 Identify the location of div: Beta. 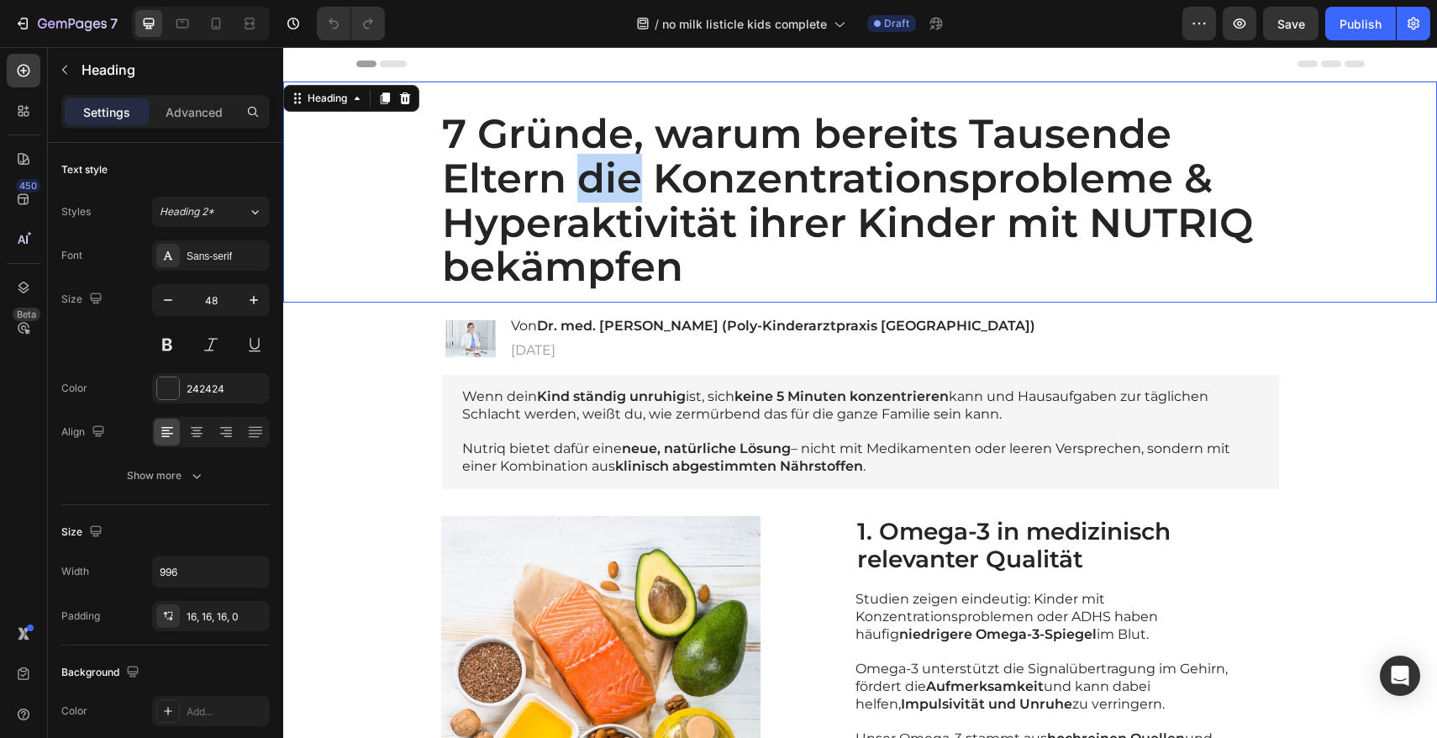
(26, 314).